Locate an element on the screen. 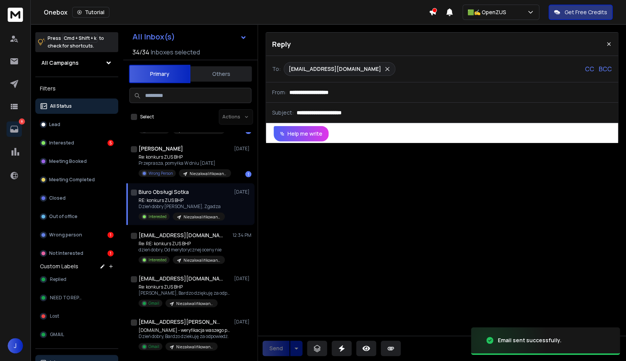 Image resolution: width=626 pixels, height=361 pixels. button: Closed is located at coordinates (77, 198).